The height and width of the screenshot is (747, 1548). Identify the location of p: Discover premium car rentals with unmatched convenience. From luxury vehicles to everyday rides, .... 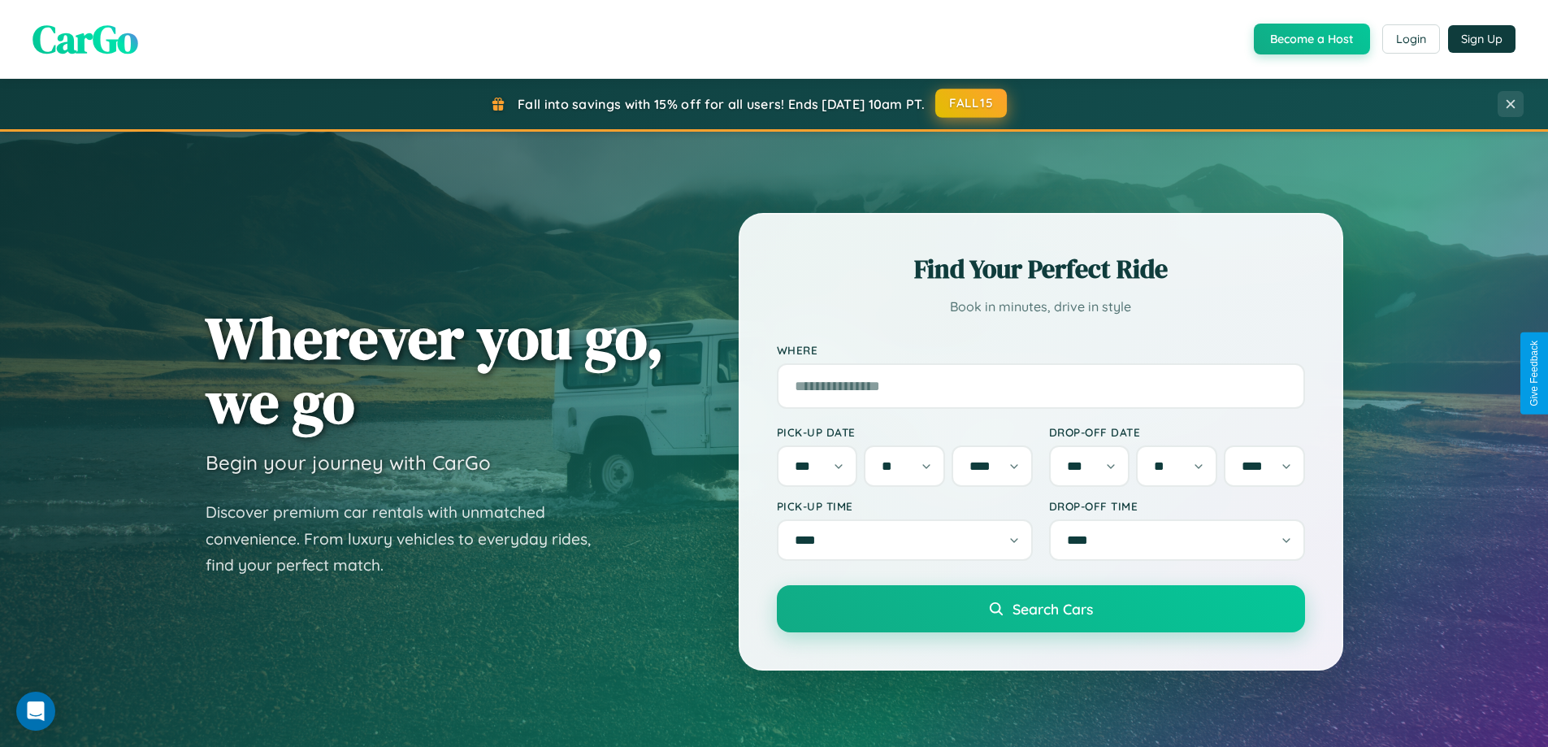
(409, 539).